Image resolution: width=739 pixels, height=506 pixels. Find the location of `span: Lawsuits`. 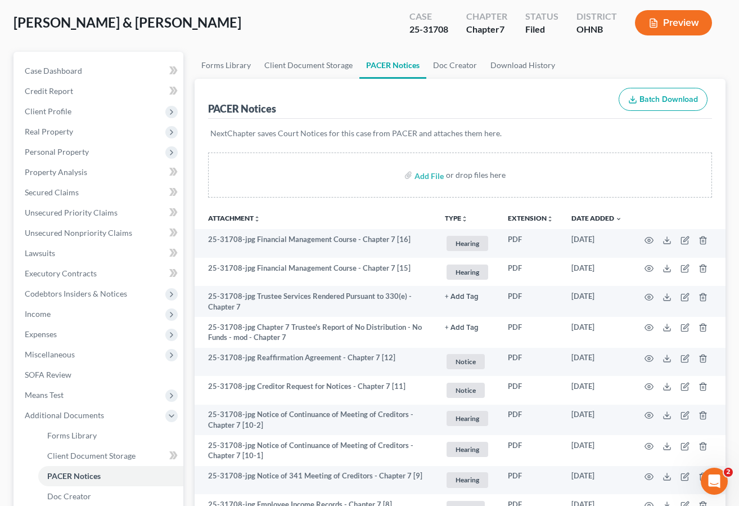

span: Lawsuits is located at coordinates (40, 253).